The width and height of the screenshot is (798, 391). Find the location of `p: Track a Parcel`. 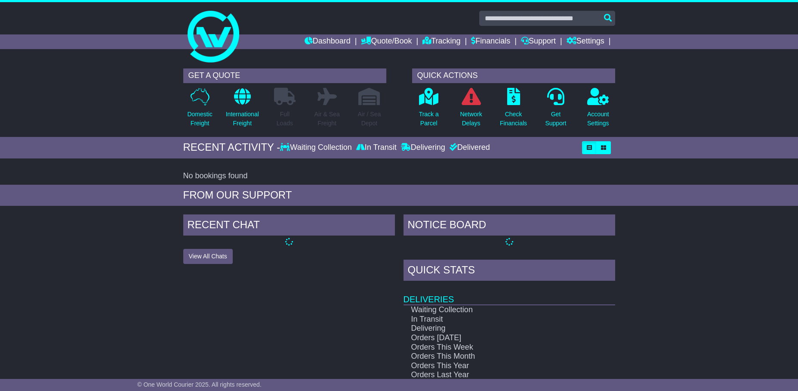

p: Track a Parcel is located at coordinates (429, 119).